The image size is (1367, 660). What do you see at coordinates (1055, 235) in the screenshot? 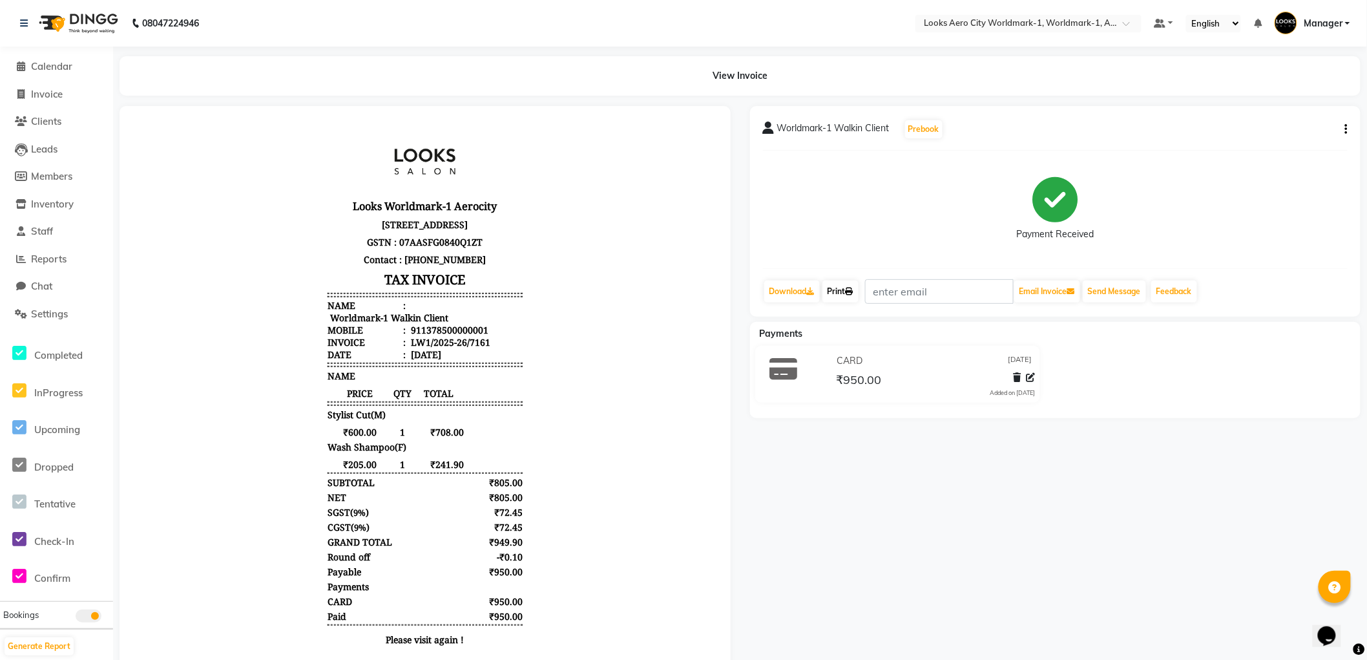
I see `div: Payment Received` at bounding box center [1055, 235].